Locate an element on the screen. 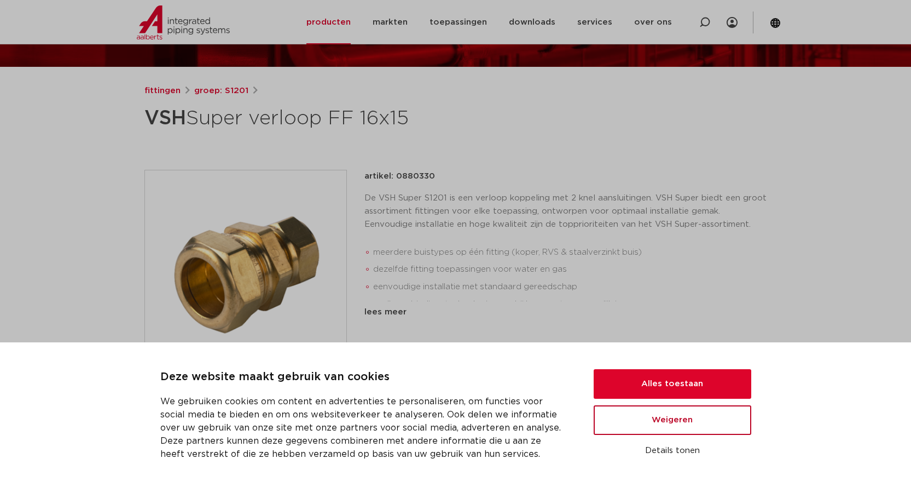 The image size is (911, 487). li: eenvoudige installatie met standaard gereedschap is located at coordinates (570, 287).